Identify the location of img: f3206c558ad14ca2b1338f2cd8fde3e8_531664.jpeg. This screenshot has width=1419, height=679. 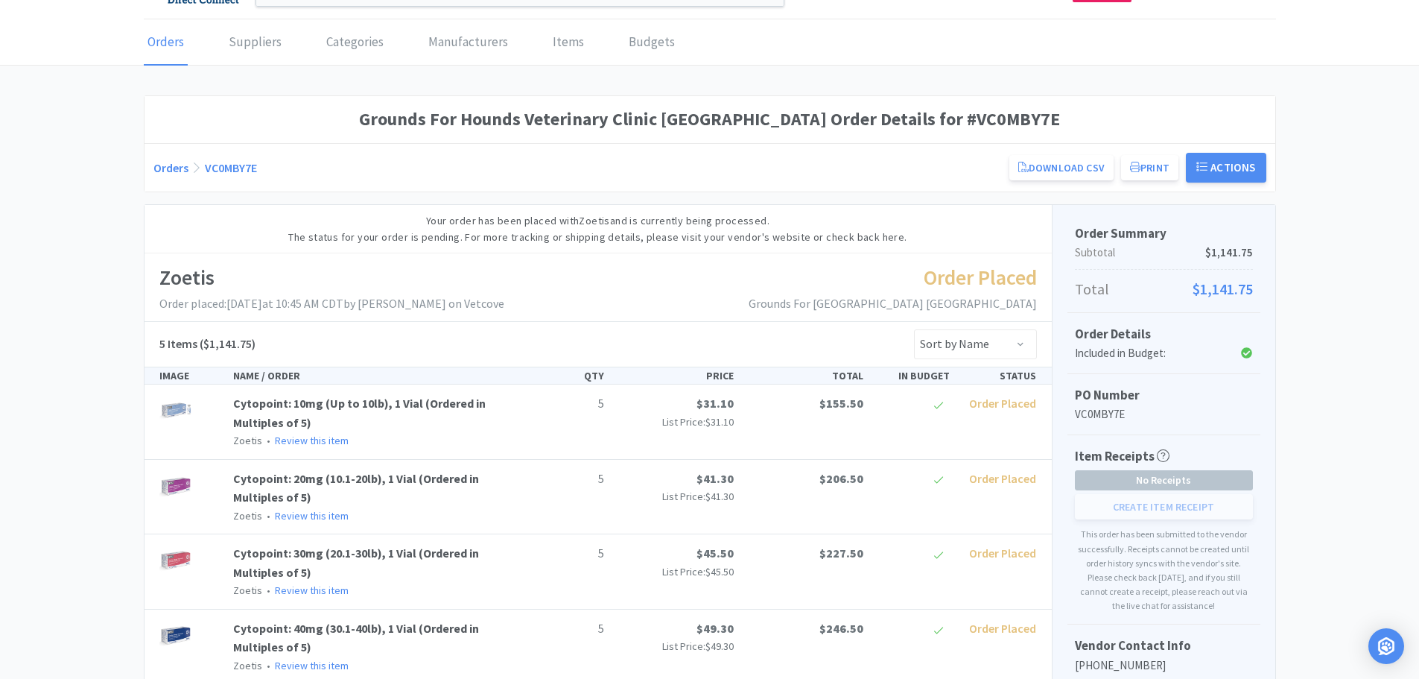
(176, 635).